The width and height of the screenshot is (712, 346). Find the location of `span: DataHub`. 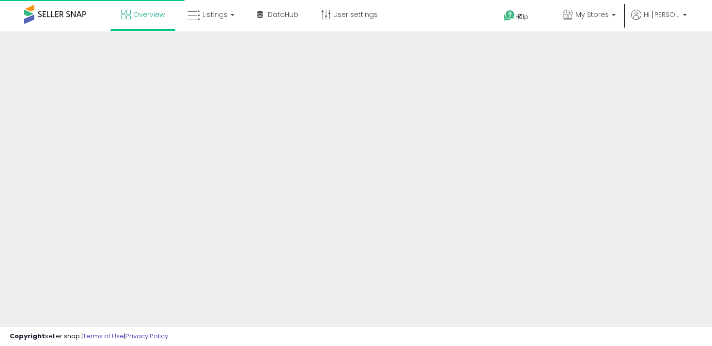

span: DataHub is located at coordinates (283, 15).